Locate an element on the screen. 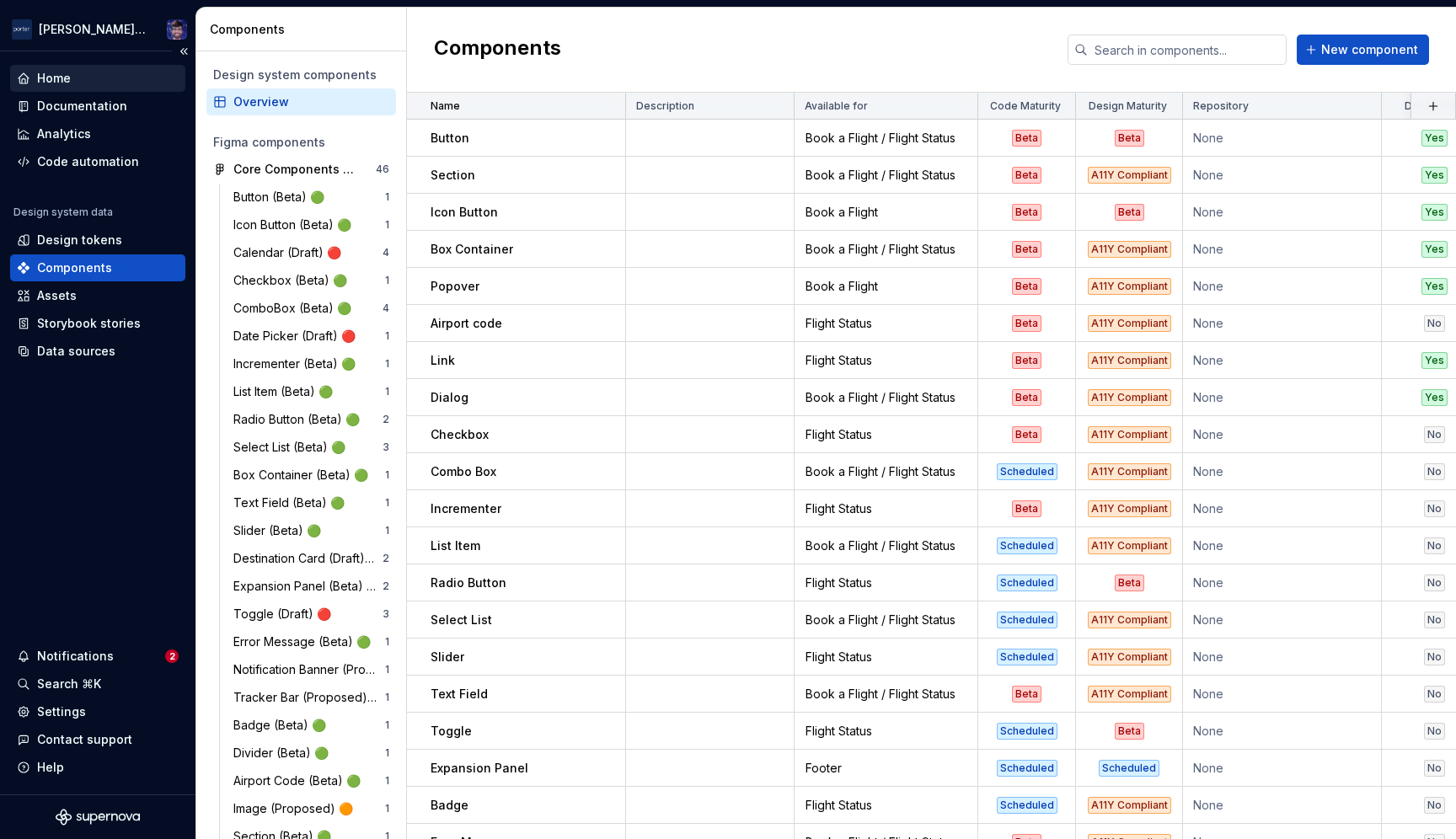 The height and width of the screenshot is (839, 1456). div: Date Picker (Draft) 🔴 is located at coordinates (298, 336).